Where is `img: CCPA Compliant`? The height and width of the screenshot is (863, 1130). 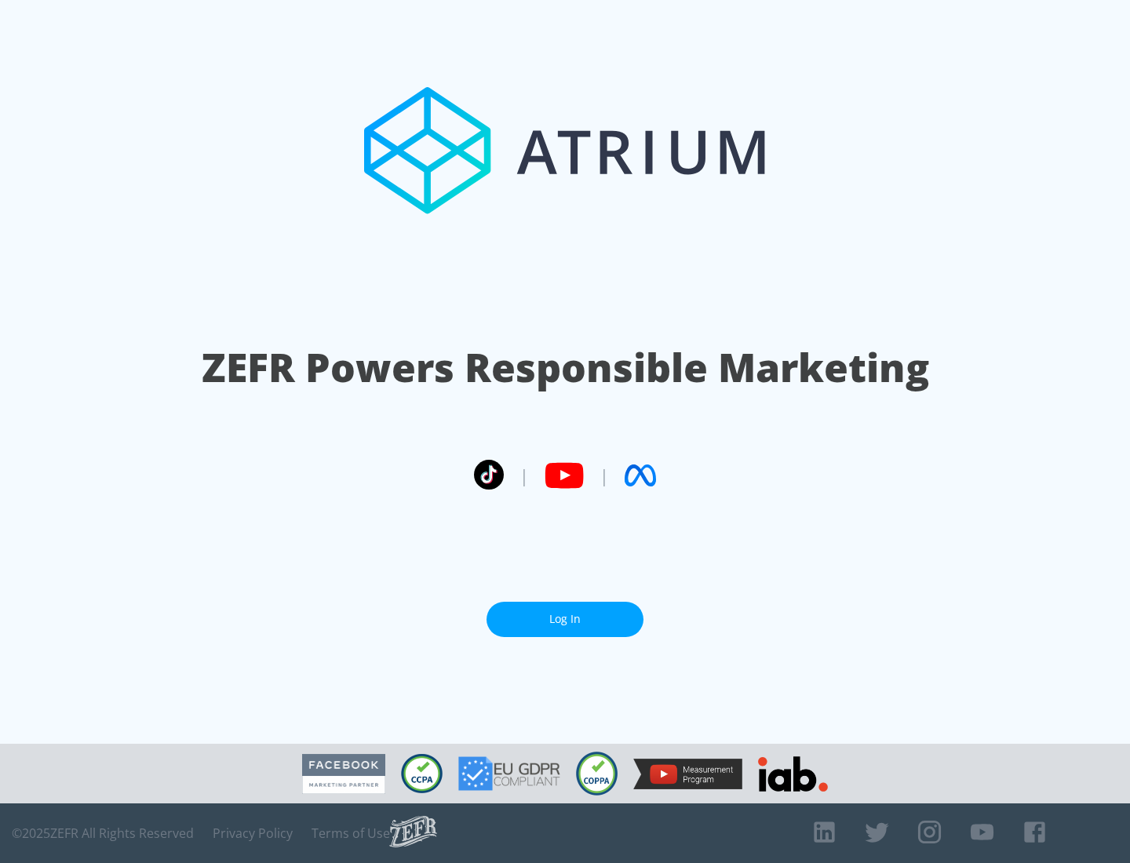 img: CCPA Compliant is located at coordinates (421, 774).